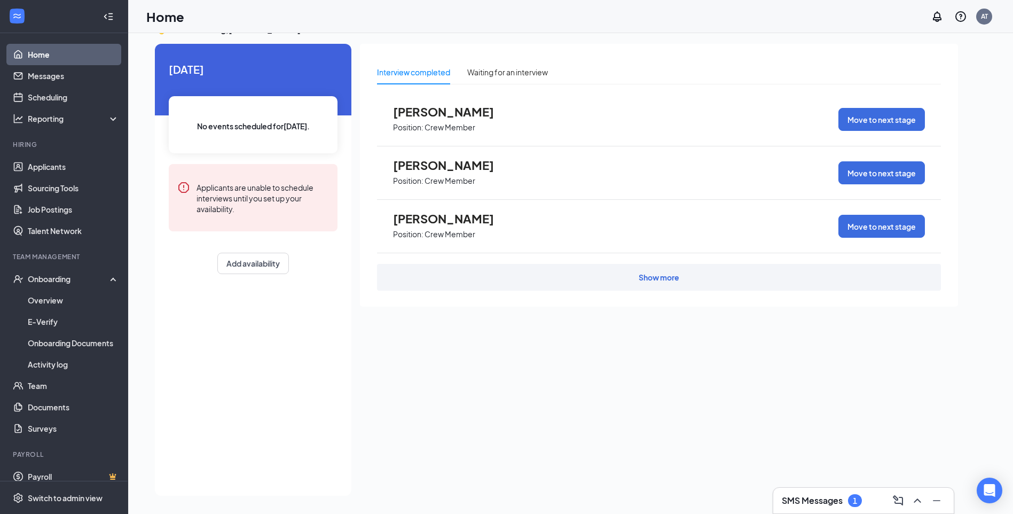  I want to click on button: ChevronUp, so click(918, 501).